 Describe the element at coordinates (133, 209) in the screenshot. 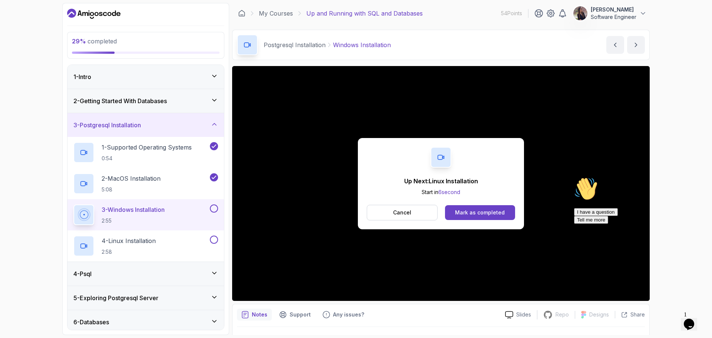

I see `p: 3 - Windows Installation` at that location.